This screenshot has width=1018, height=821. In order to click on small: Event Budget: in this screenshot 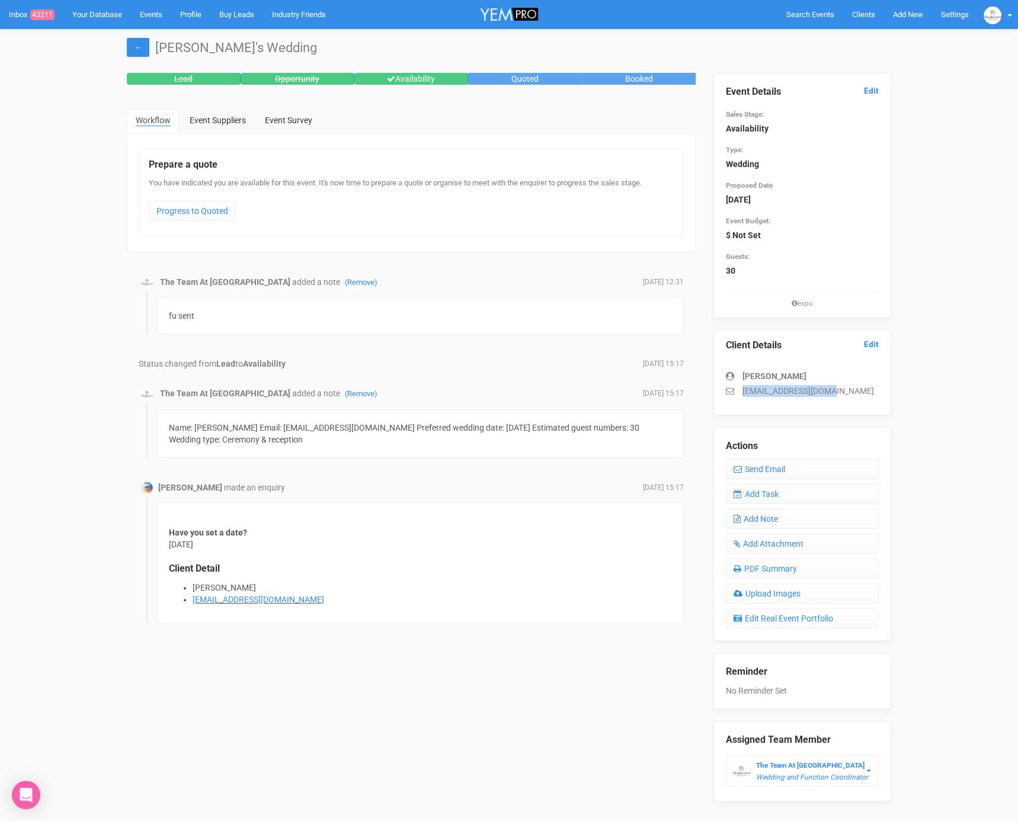, I will do `click(748, 221)`.